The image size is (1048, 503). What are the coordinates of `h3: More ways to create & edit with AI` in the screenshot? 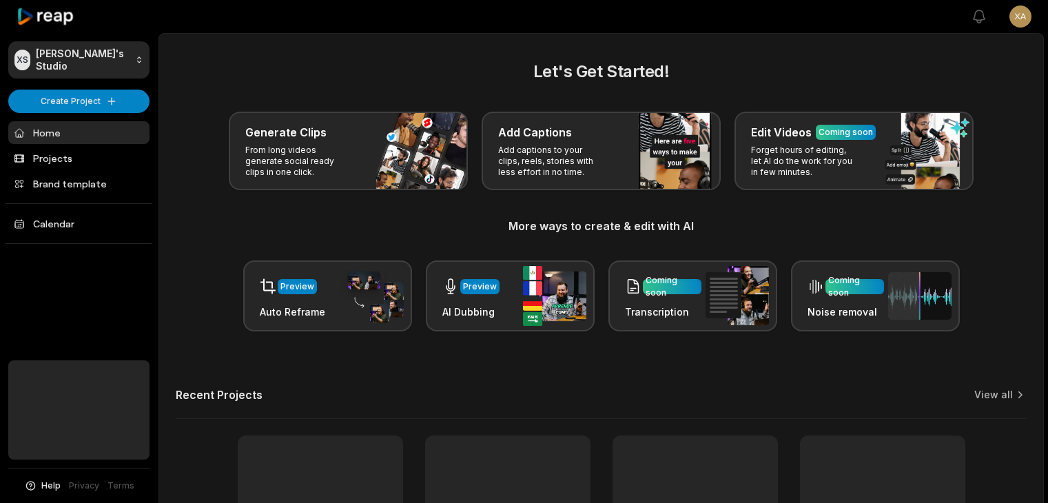 It's located at (601, 226).